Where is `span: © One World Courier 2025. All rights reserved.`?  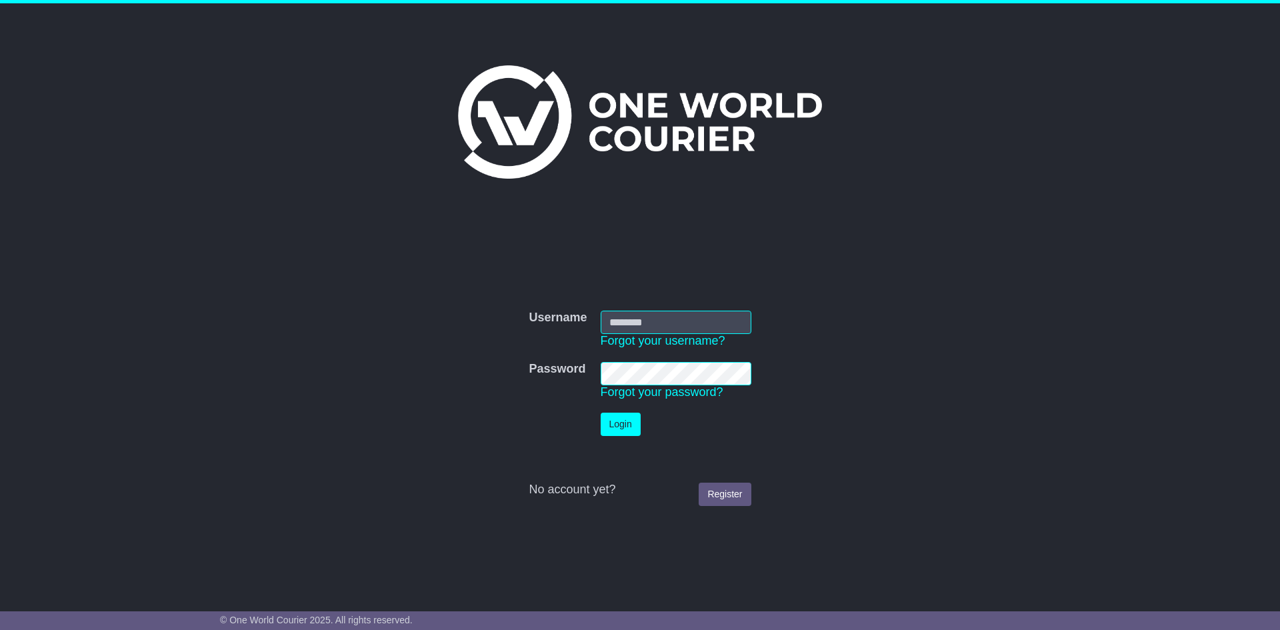 span: © One World Courier 2025. All rights reserved. is located at coordinates (316, 620).